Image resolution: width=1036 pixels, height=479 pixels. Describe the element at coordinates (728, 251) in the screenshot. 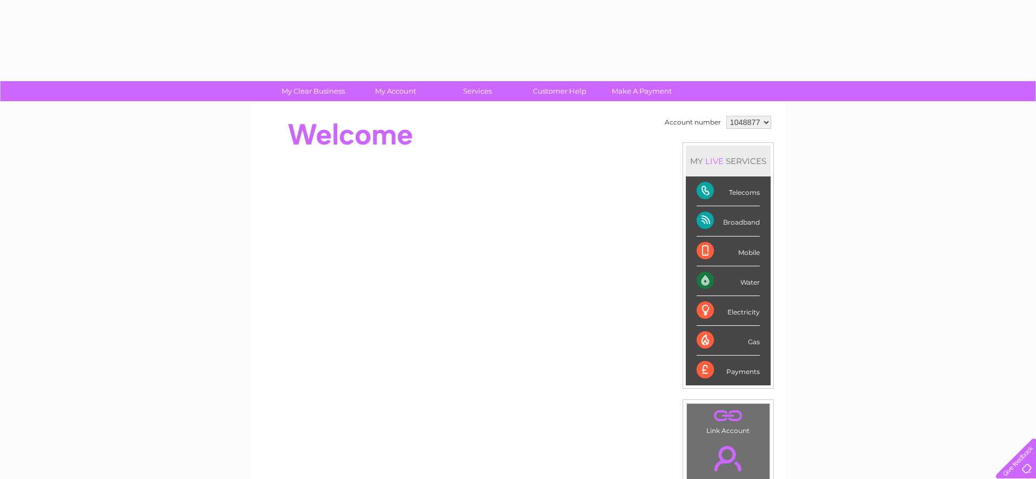

I see `div: Mobile` at that location.